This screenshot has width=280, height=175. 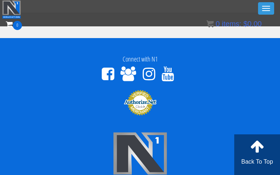 I want to click on img: n1-education, so click(x=11, y=10).